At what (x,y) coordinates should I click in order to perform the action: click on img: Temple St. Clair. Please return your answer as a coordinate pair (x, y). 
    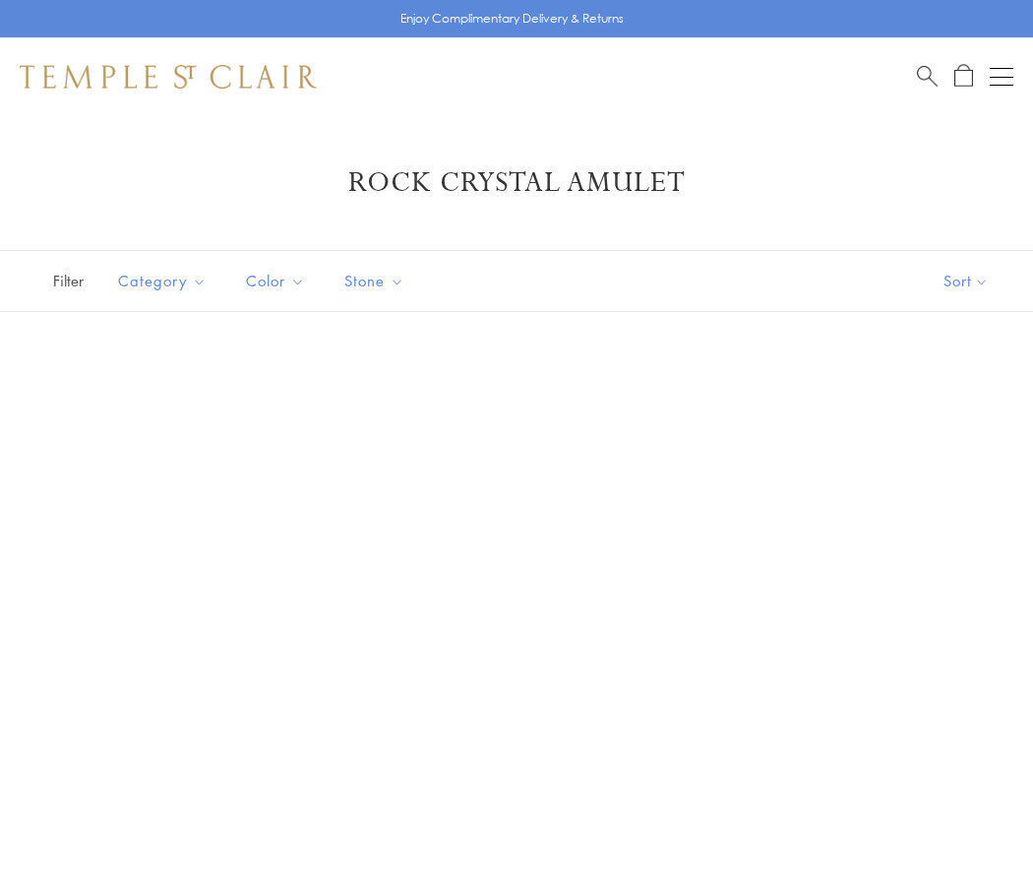
    Looking at the image, I should click on (168, 77).